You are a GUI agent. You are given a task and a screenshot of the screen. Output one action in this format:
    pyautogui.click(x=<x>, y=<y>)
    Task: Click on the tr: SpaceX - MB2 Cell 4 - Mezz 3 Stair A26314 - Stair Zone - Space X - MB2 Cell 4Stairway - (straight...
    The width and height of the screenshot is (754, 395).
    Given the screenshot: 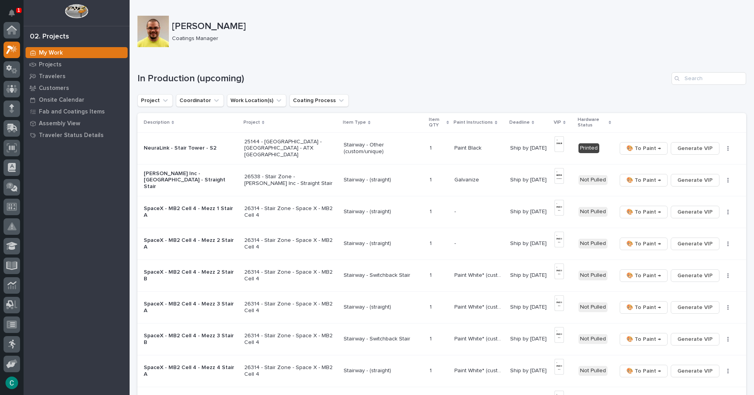 What is the action you would take?
    pyautogui.click(x=442, y=307)
    